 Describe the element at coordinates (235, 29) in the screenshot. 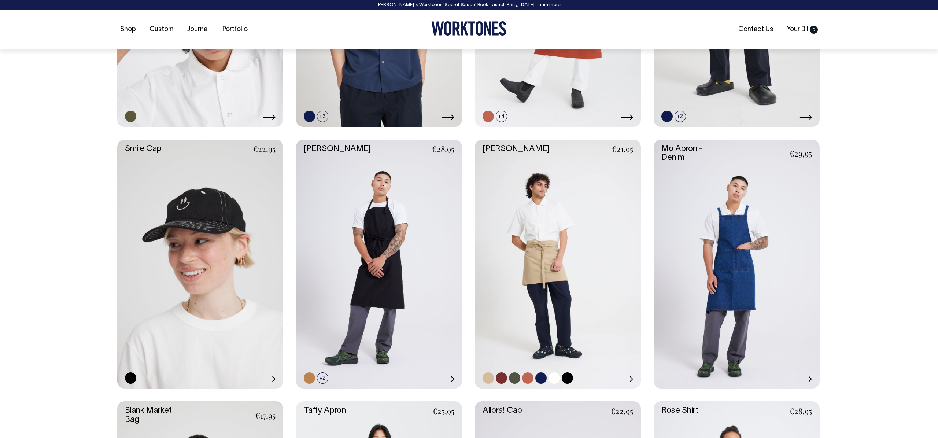

I see `a: Portfolio` at that location.